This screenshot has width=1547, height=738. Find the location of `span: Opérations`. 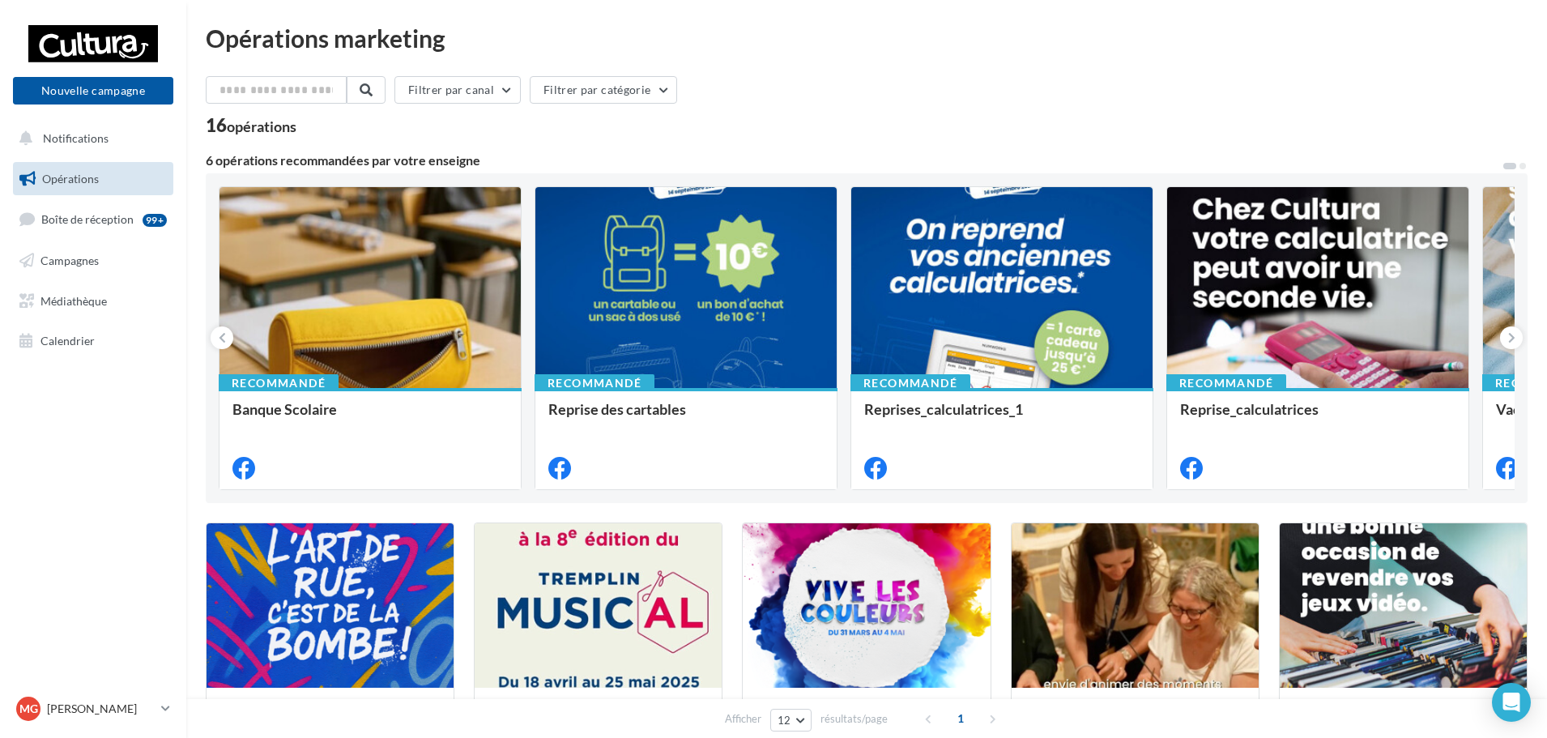

span: Opérations is located at coordinates (70, 178).